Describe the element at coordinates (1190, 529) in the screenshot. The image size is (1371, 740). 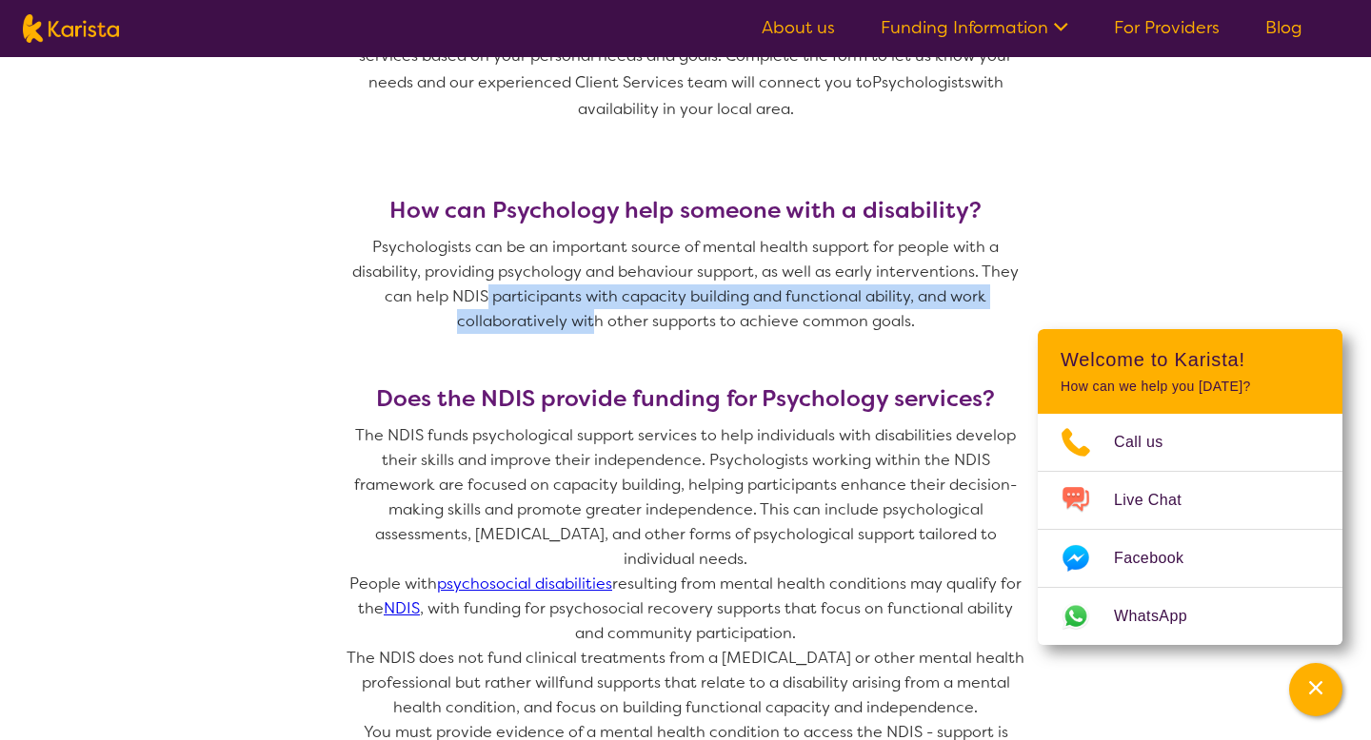
I see `ul: Choose channel` at that location.